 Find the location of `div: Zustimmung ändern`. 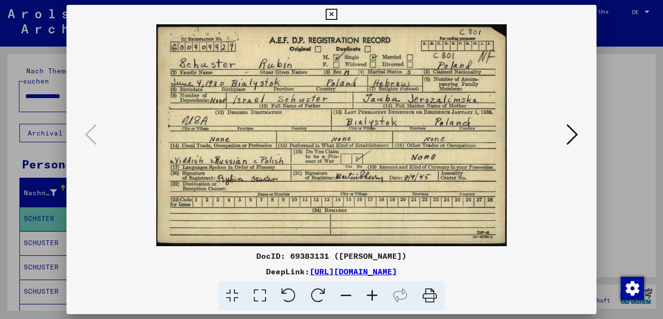

div: Zustimmung ändern is located at coordinates (632, 288).